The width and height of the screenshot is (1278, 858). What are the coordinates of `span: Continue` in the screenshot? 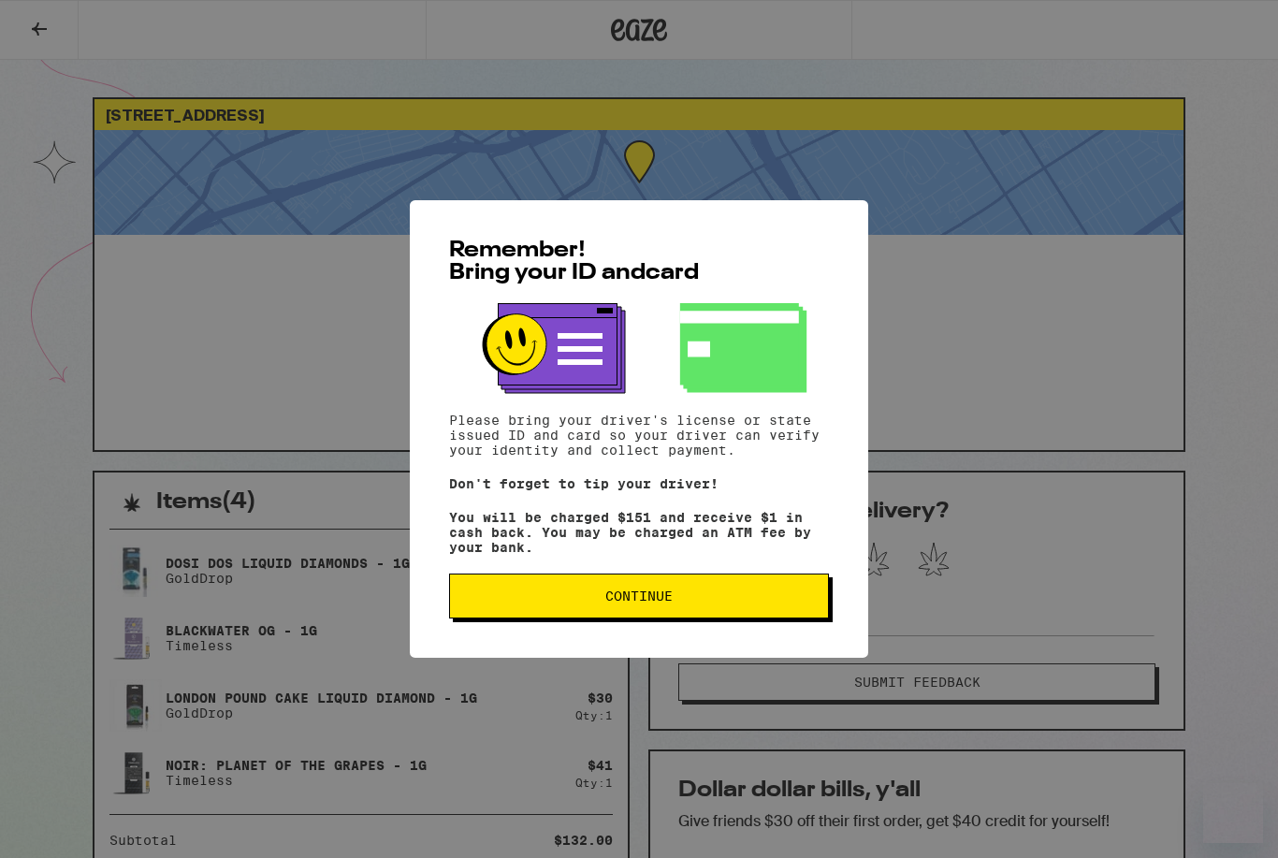 It's located at (639, 596).